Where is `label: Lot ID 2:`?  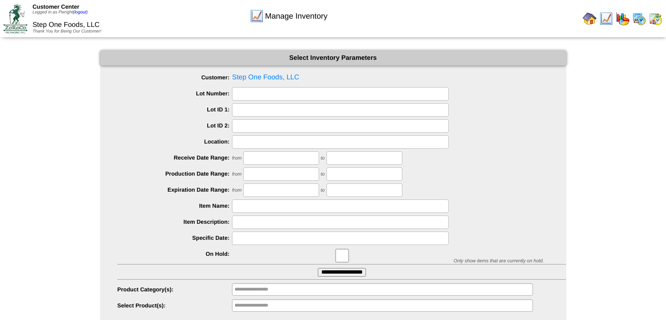 label: Lot ID 2: is located at coordinates (175, 125).